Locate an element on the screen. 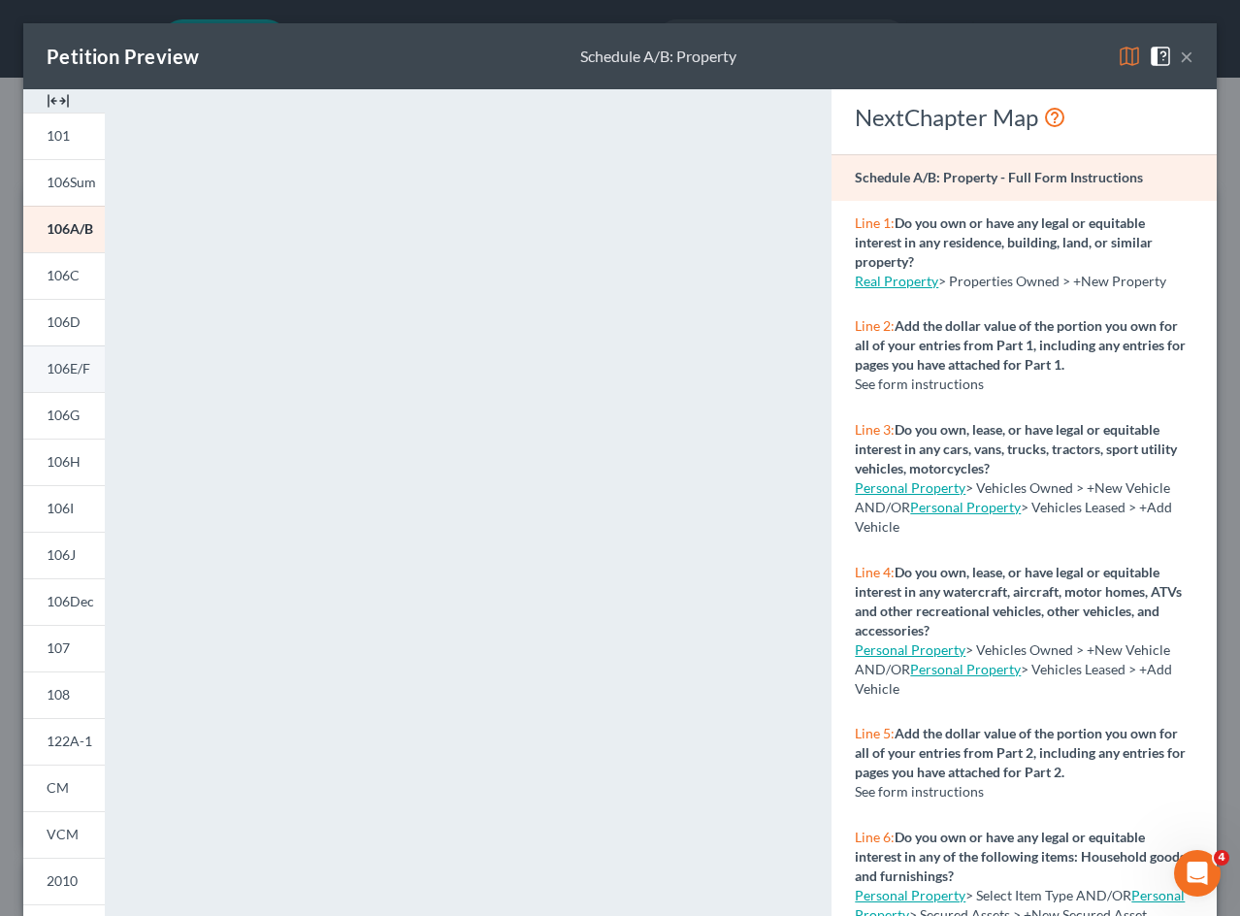 Image resolution: width=1240 pixels, height=916 pixels. a: 108 is located at coordinates (64, 695).